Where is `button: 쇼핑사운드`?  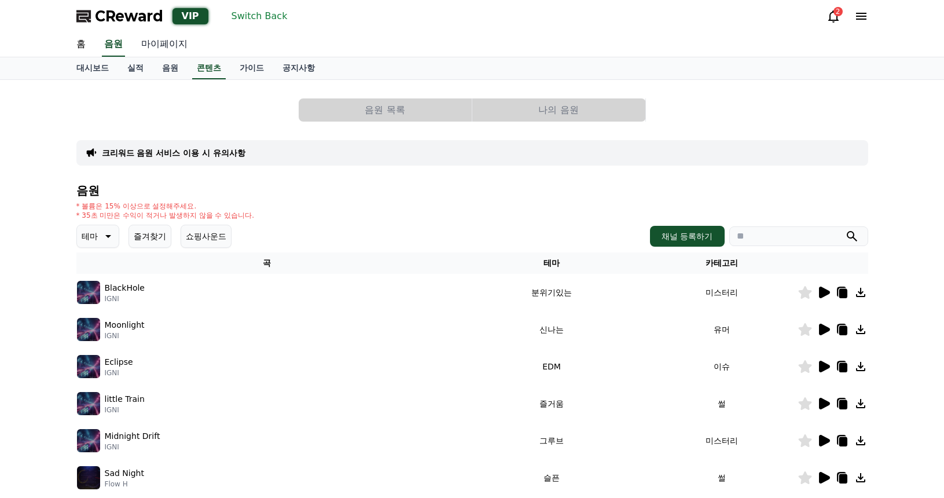
button: 쇼핑사운드 is located at coordinates (206, 236).